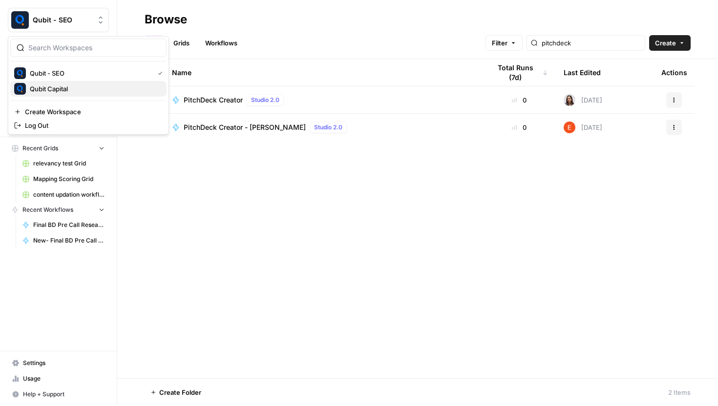 This screenshot has width=718, height=406. Describe the element at coordinates (669, 43) in the screenshot. I see `button: Create` at that location.